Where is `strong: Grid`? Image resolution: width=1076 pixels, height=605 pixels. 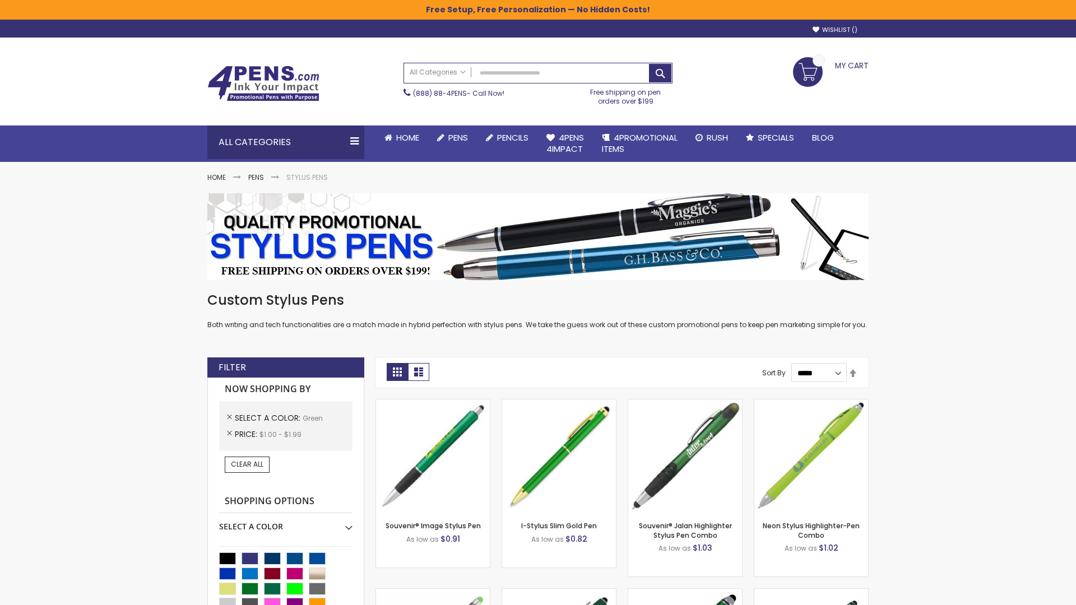
strong: Grid is located at coordinates (397, 372).